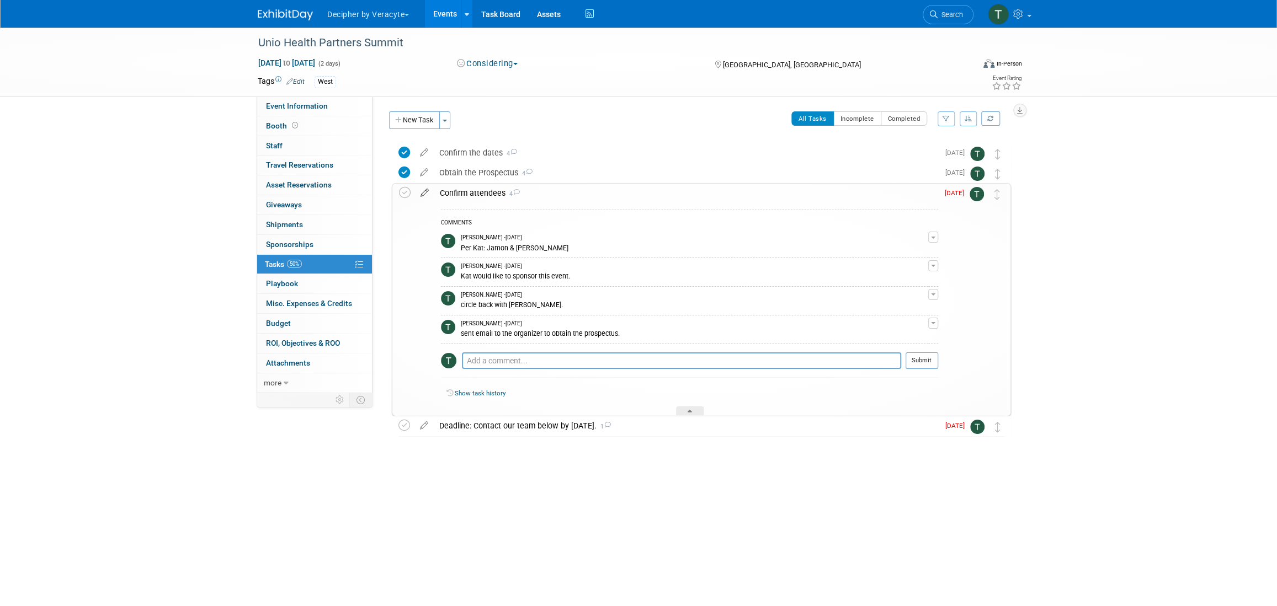 The image size is (1277, 606). I want to click on a: Tasks50%, so click(314, 264).